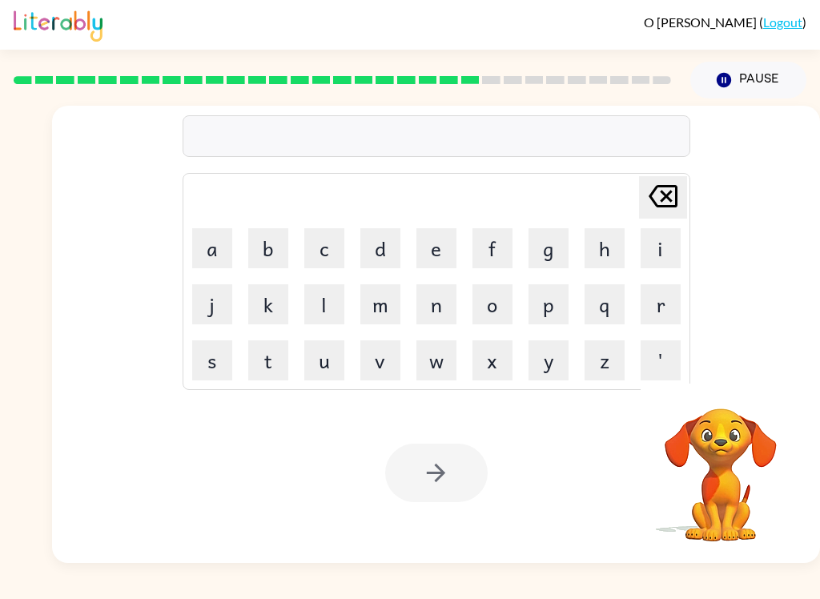  What do you see at coordinates (436, 248) in the screenshot?
I see `button: e` at bounding box center [436, 248].